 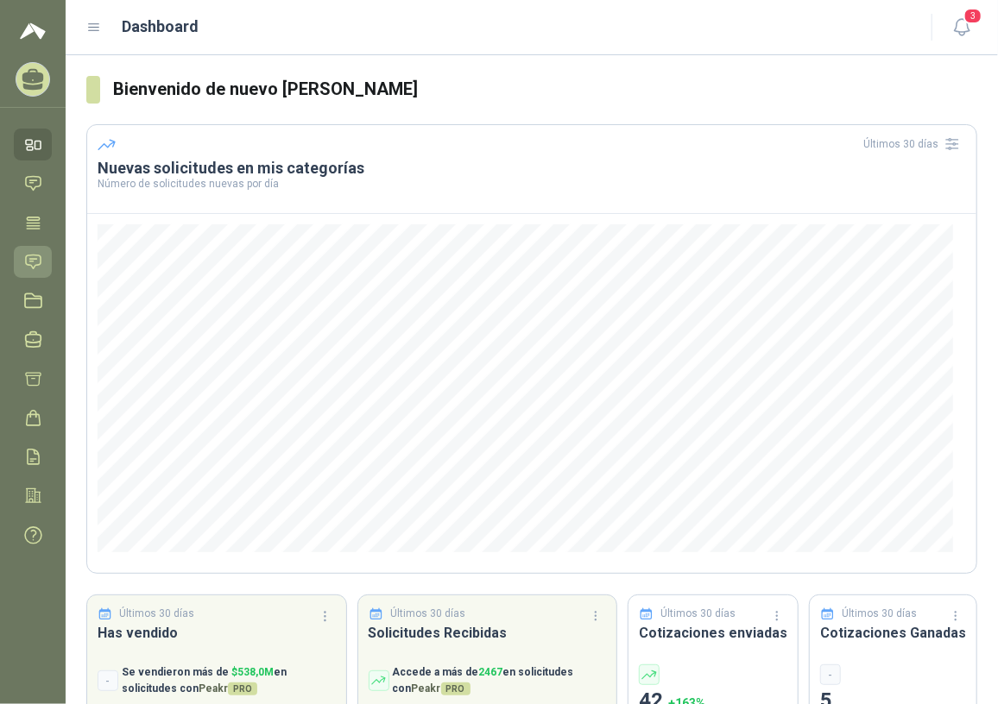 I want to click on button: 3, so click(x=962, y=28).